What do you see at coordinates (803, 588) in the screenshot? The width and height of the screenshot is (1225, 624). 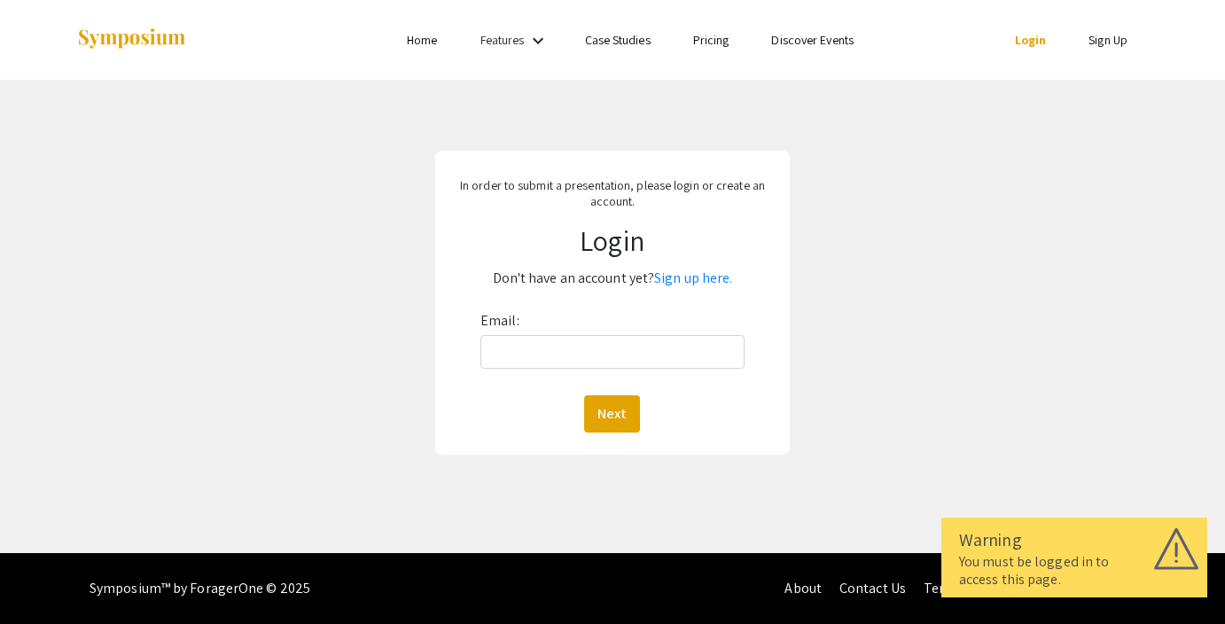 I see `a: About` at bounding box center [803, 588].